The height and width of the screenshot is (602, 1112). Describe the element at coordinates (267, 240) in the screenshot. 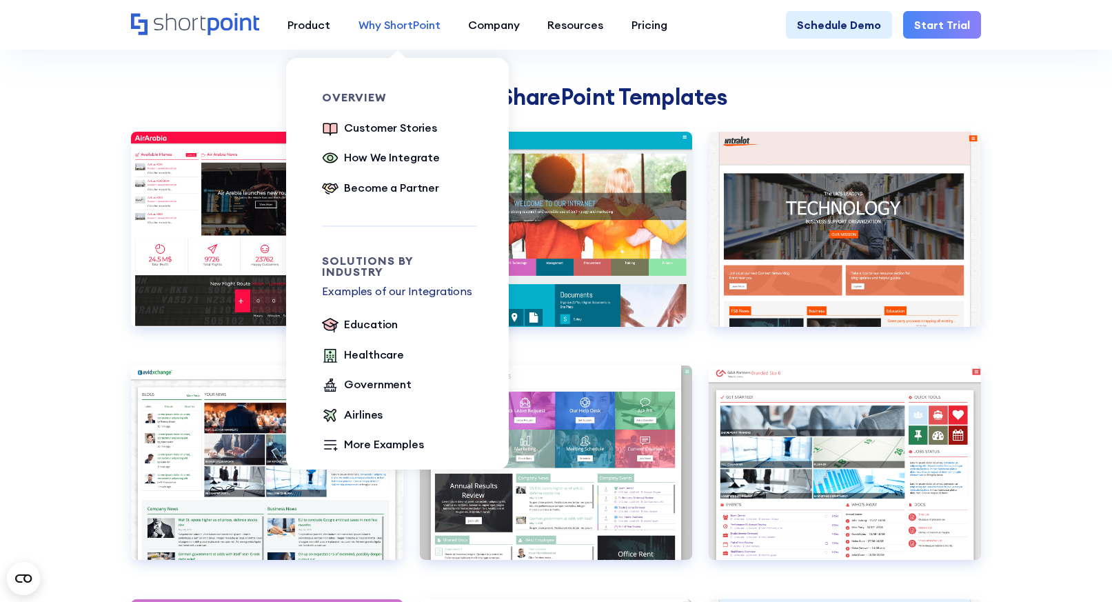

I see `a: Branded Site 1` at that location.